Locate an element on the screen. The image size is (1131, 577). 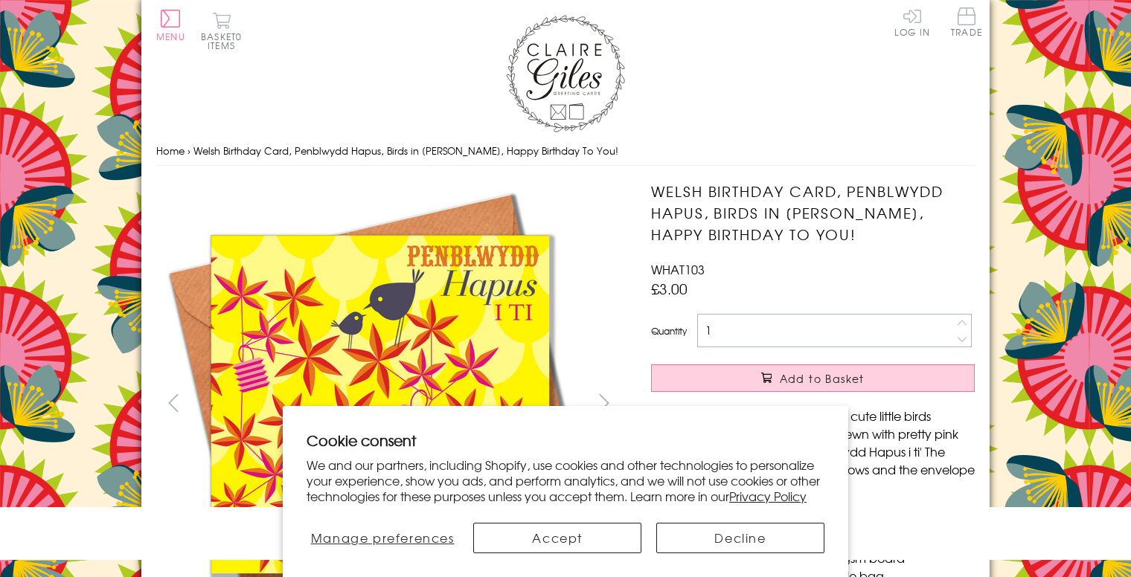
span: Menu is located at coordinates (170, 36).